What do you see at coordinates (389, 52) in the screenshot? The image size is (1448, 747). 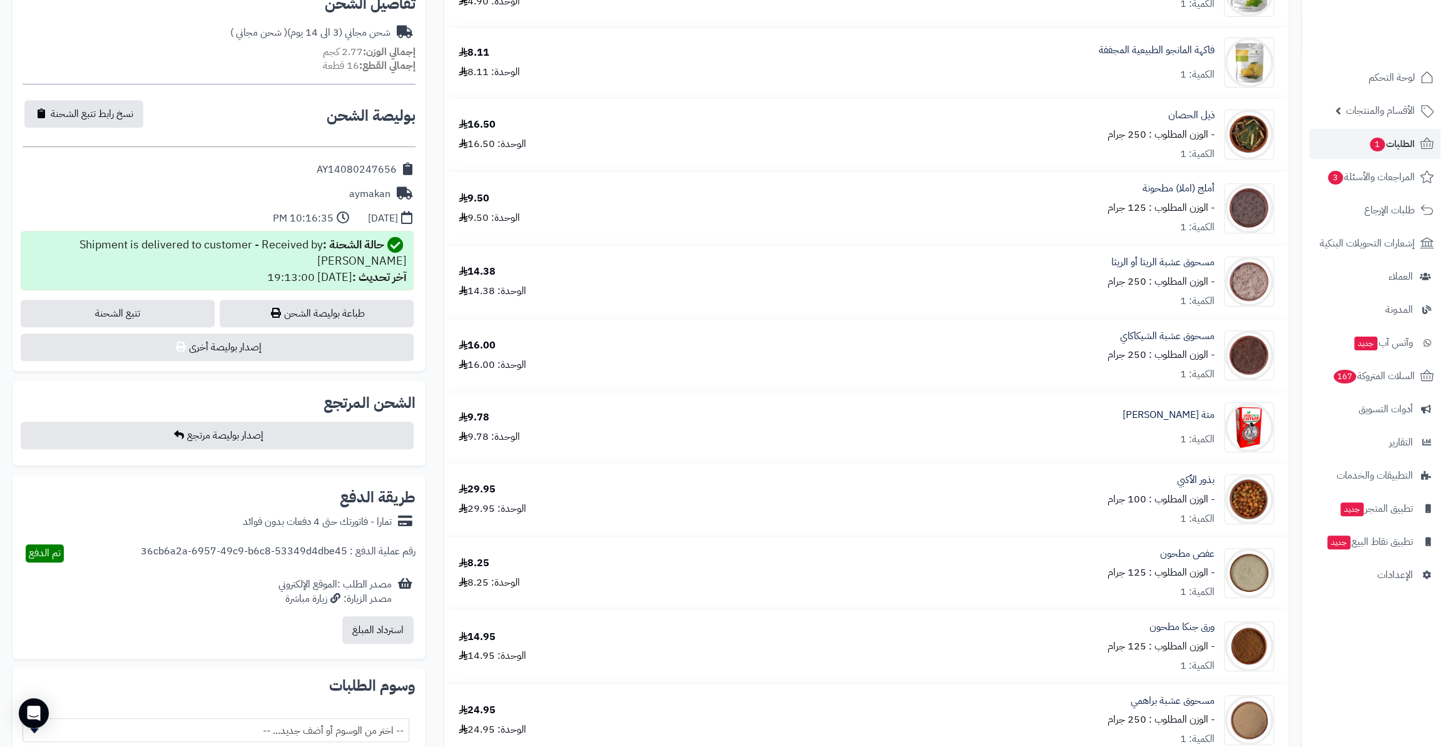 I see `strong: إجمالي الوزن:` at bounding box center [389, 52].